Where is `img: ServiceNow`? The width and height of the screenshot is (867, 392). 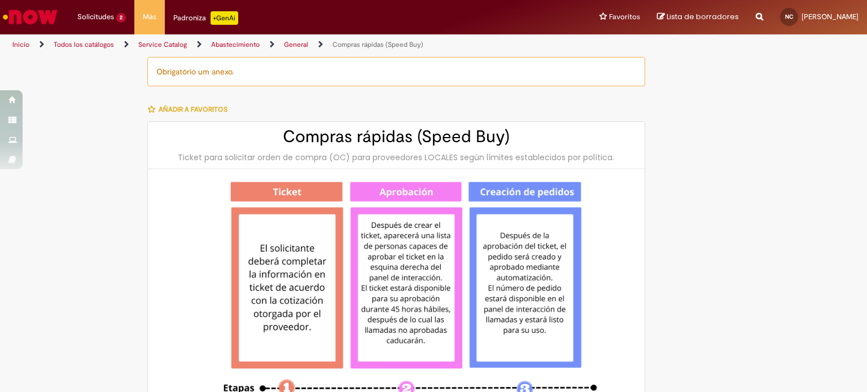
img: ServiceNow is located at coordinates (30, 17).